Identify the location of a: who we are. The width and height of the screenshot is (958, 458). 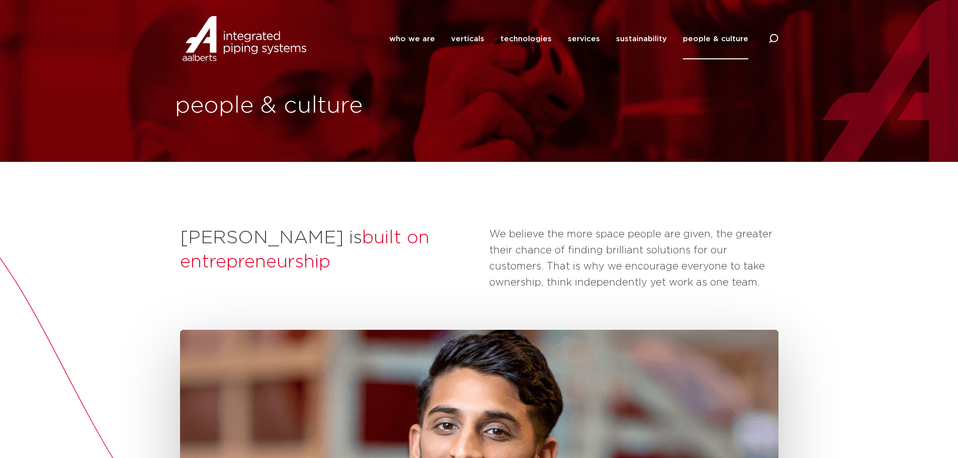
(412, 39).